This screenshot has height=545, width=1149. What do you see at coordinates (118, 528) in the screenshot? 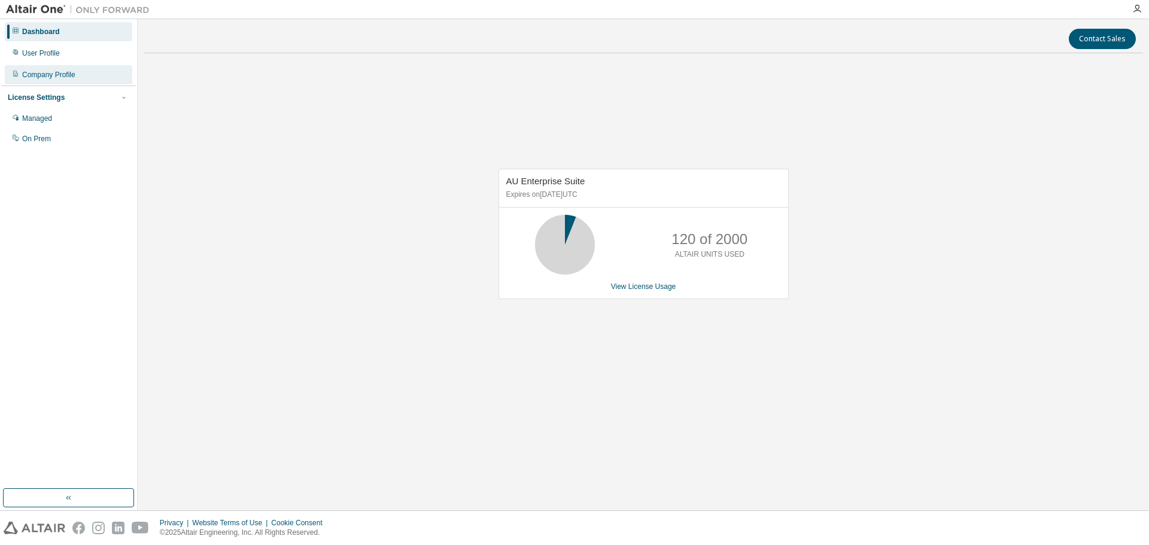
I see `img: linkedin.svg` at bounding box center [118, 528].